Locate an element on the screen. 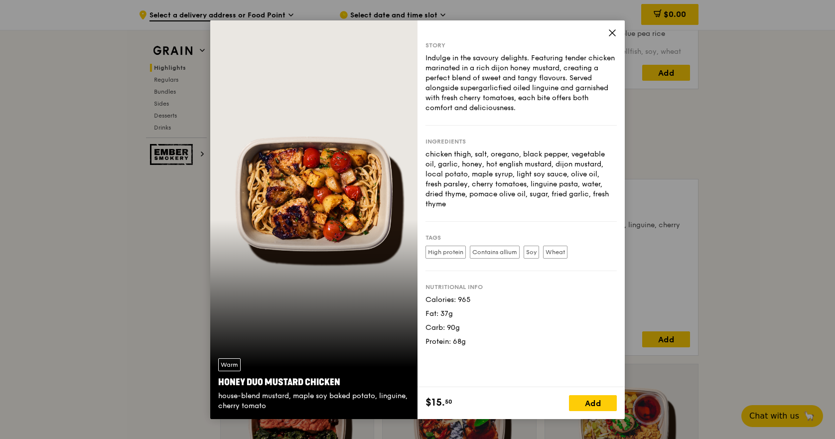 This screenshot has height=439, width=835. div: Add is located at coordinates (593, 403).